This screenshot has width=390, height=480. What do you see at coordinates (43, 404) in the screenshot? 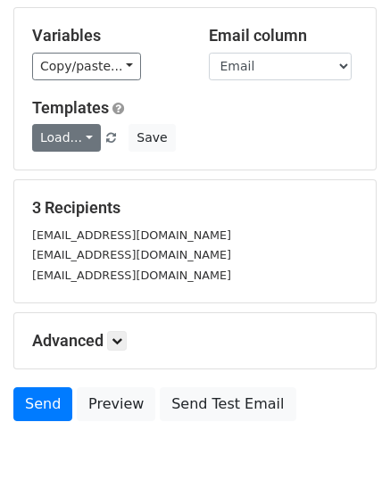
I see `a: Send` at bounding box center [43, 404].